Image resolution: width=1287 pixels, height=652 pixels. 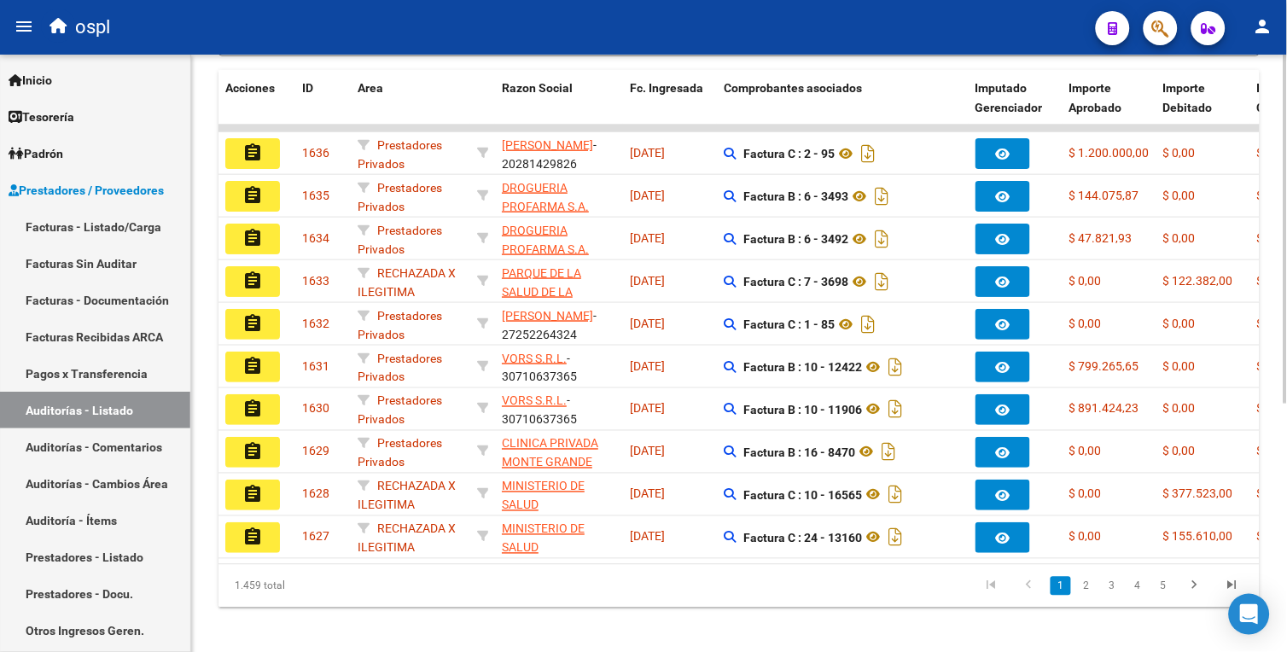 I want to click on datatable-header-cell: Importe Debitado, so click(x=1204, y=108).